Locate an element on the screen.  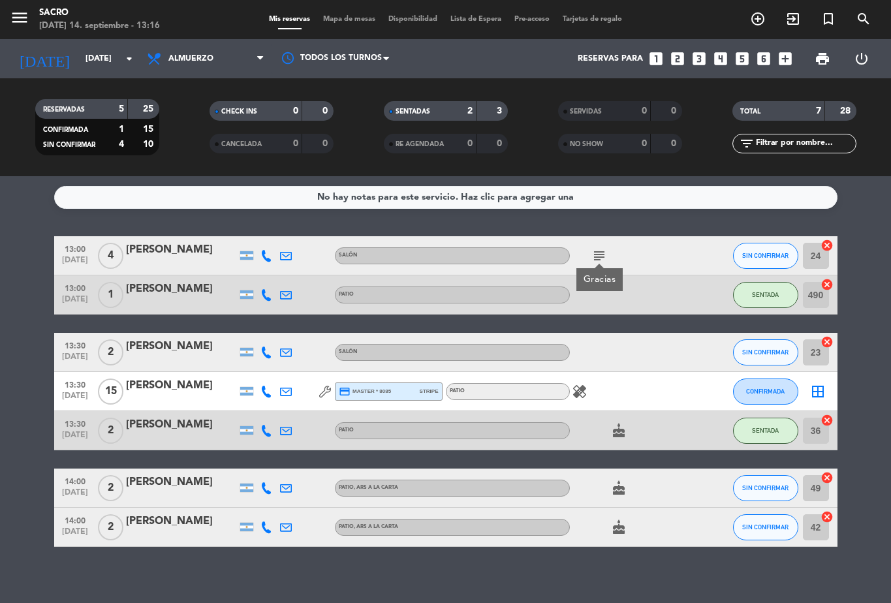
span: Tarjetas de regalo is located at coordinates (592, 19).